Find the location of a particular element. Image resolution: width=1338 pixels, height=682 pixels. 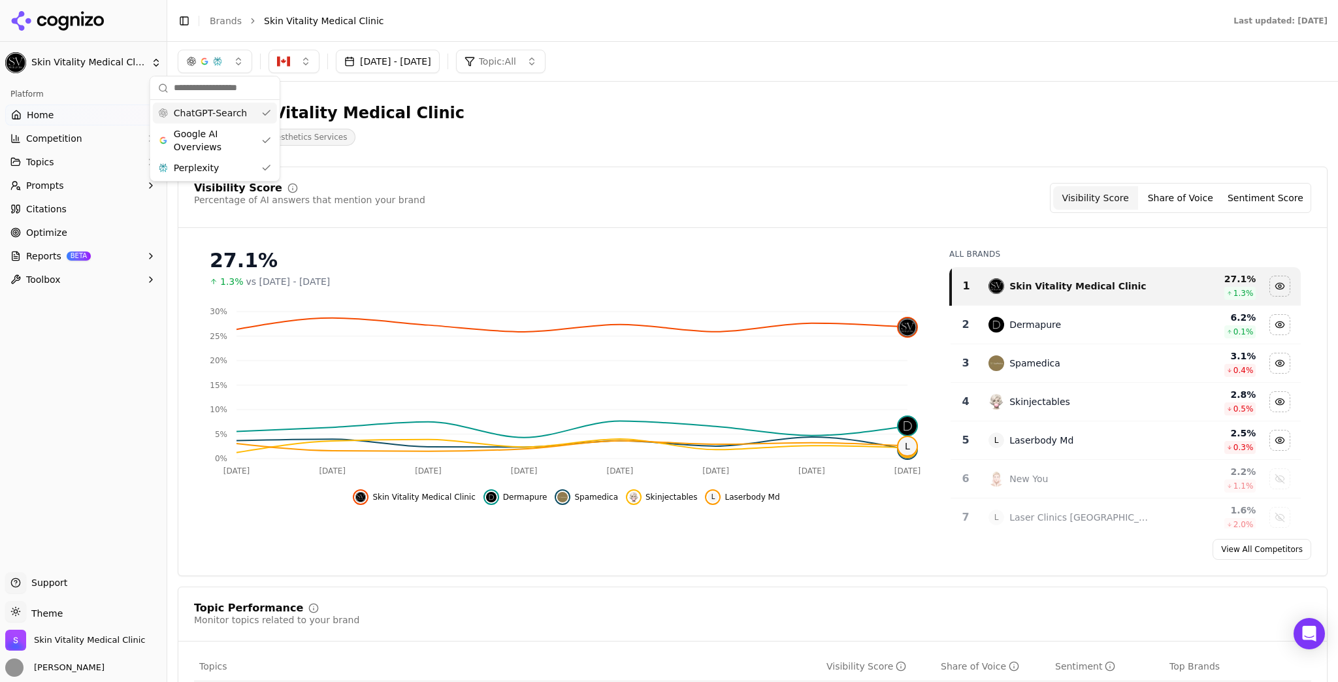

button: Hide skin vitality medical clinic data is located at coordinates (1280, 286).